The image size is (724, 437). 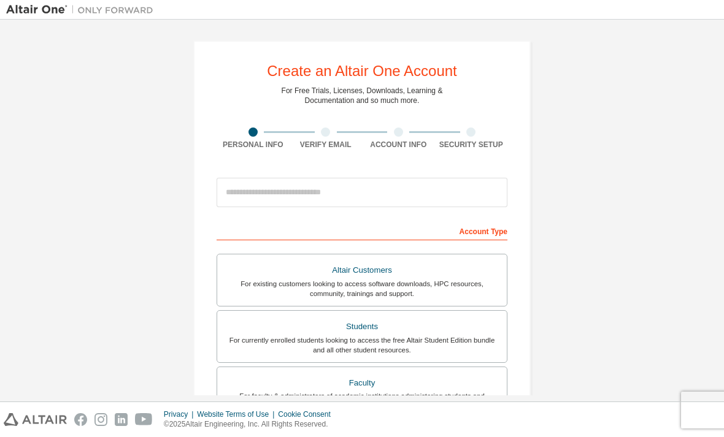 What do you see at coordinates (471, 145) in the screenshot?
I see `div: Security Setup` at bounding box center [471, 145].